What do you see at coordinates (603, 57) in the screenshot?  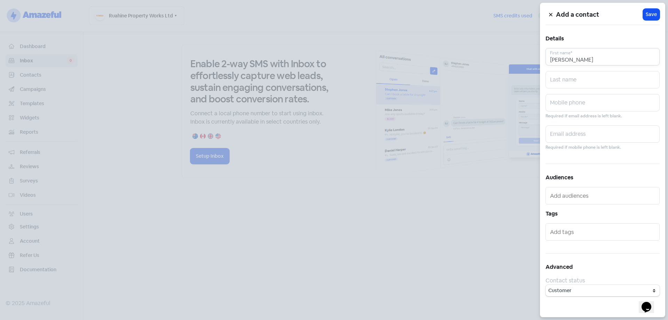 I see `input: First name` at bounding box center [603, 57].